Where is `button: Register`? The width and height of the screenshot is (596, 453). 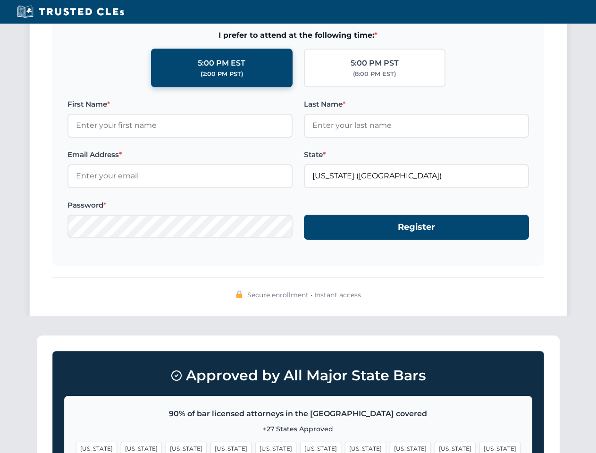
button: Register is located at coordinates (416, 227).